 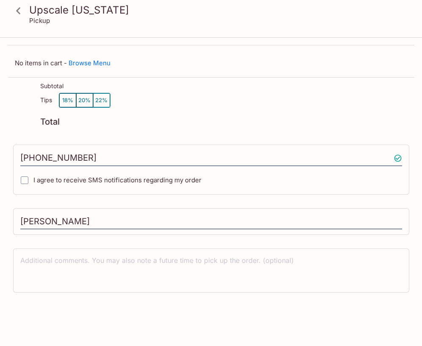 I want to click on button: 18%, so click(x=68, y=100).